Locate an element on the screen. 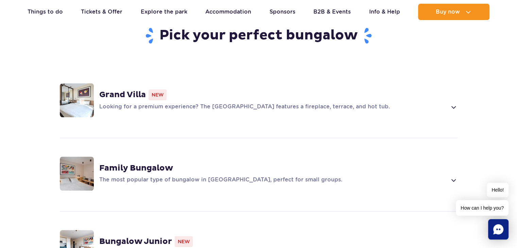 Image resolution: width=517 pixels, height=248 pixels. div: Chat is located at coordinates (498, 229).